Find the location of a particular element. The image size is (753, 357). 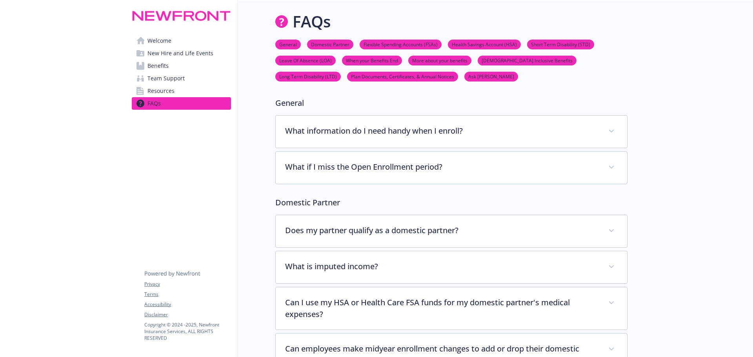

p: General is located at coordinates (452, 103).